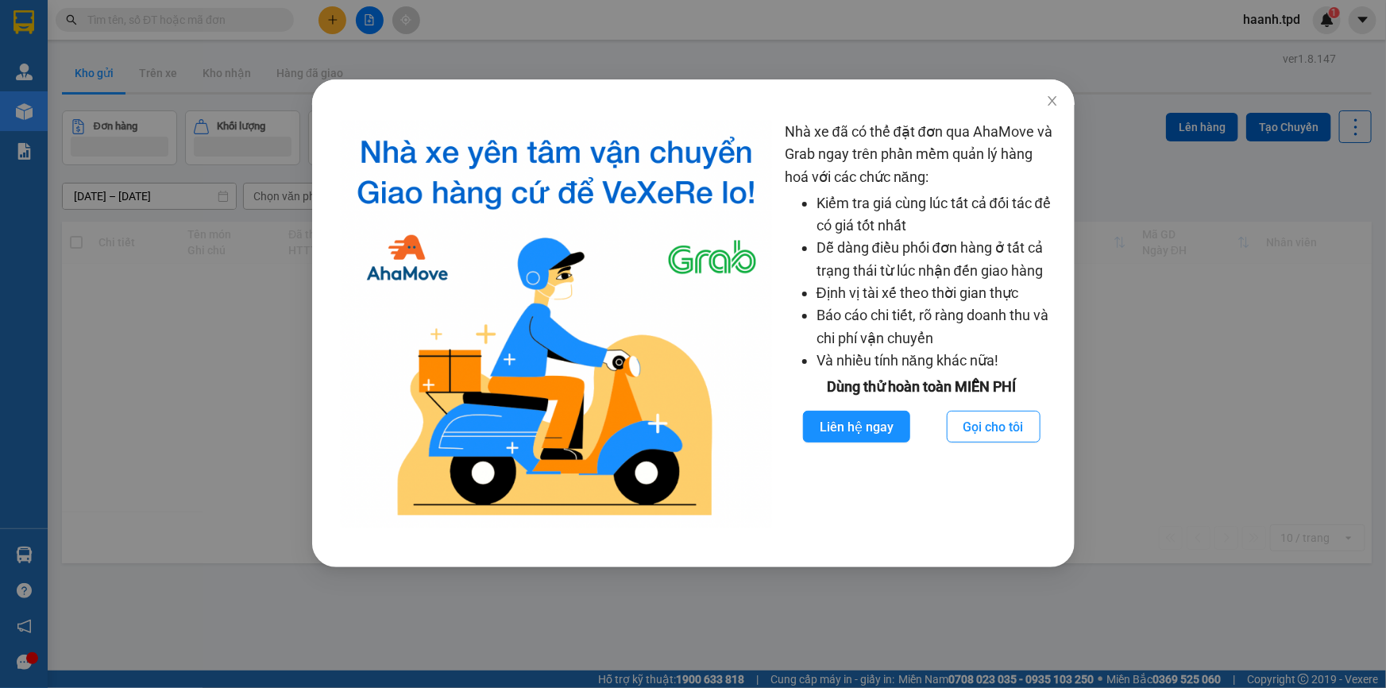 The width and height of the screenshot is (1386, 688). What do you see at coordinates (936, 360) in the screenshot?
I see `li: Và nhiều tính năng khác nữa!` at bounding box center [936, 360].